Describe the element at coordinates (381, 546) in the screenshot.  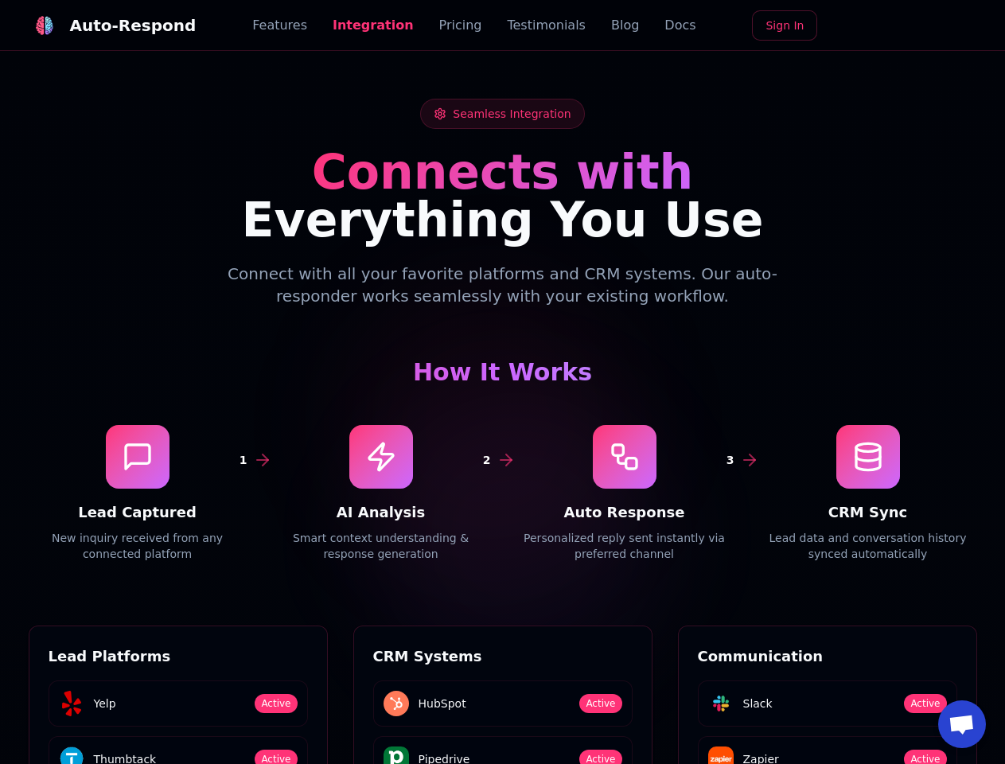
I see `p: Smart context understanding & response generation` at that location.